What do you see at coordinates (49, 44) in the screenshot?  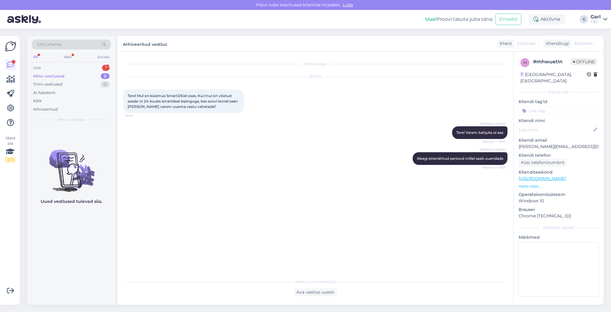 I see `span: Otsi kliente` at bounding box center [49, 44].